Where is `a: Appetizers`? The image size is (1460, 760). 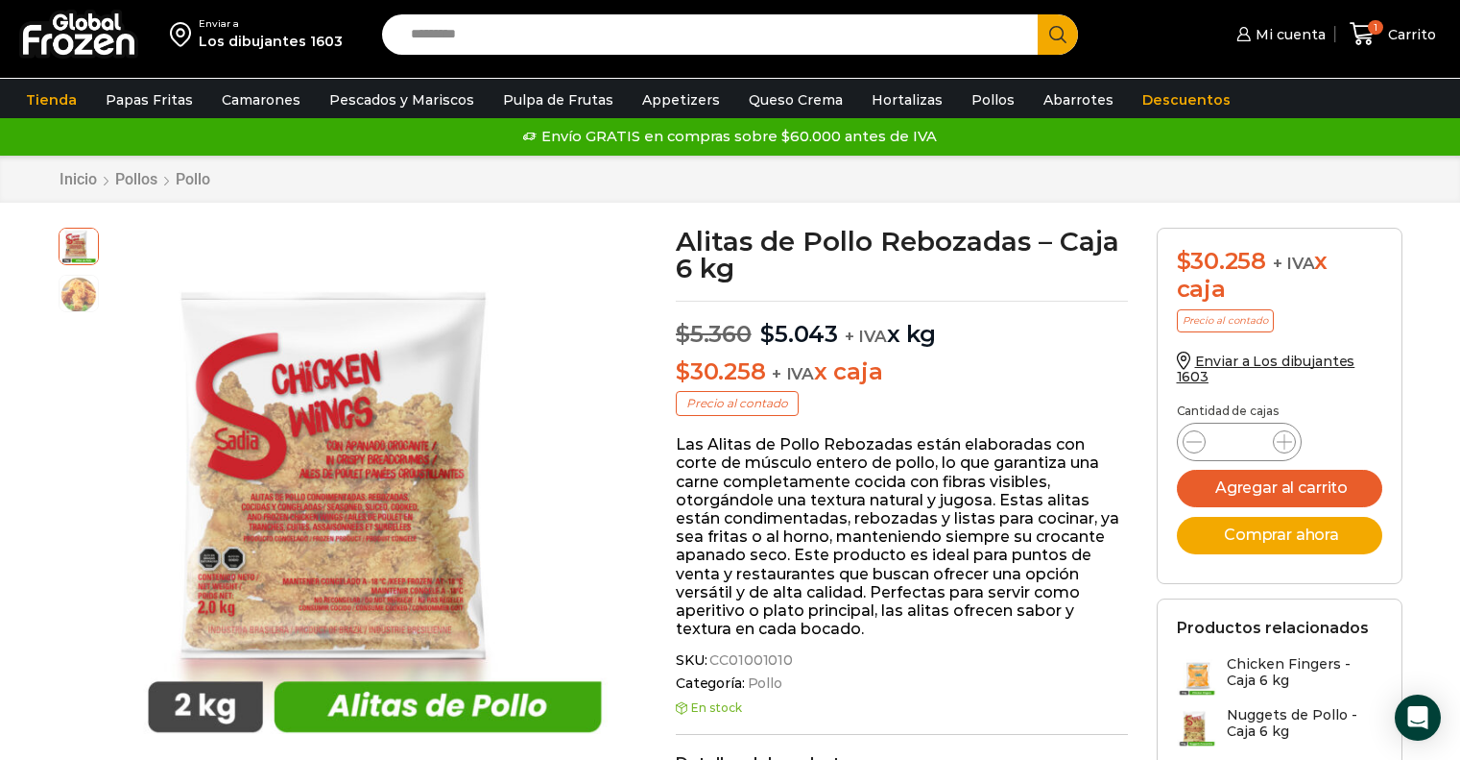
a: Appetizers is located at coordinates (681, 100).